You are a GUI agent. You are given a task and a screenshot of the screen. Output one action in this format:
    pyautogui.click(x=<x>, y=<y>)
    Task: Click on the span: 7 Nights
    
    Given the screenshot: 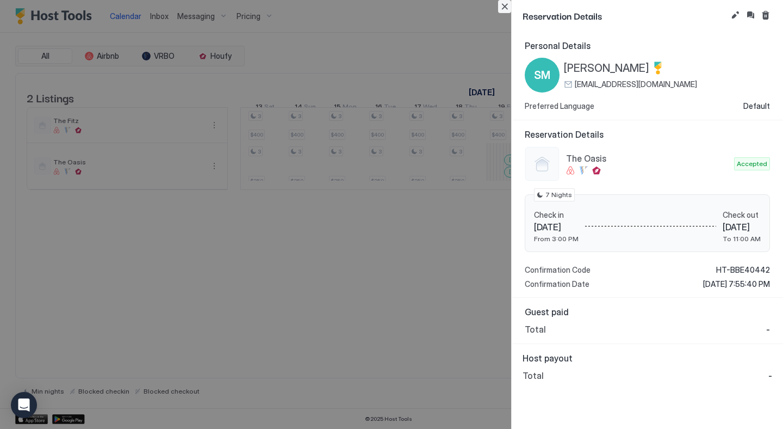 What is the action you would take?
    pyautogui.click(x=559, y=195)
    